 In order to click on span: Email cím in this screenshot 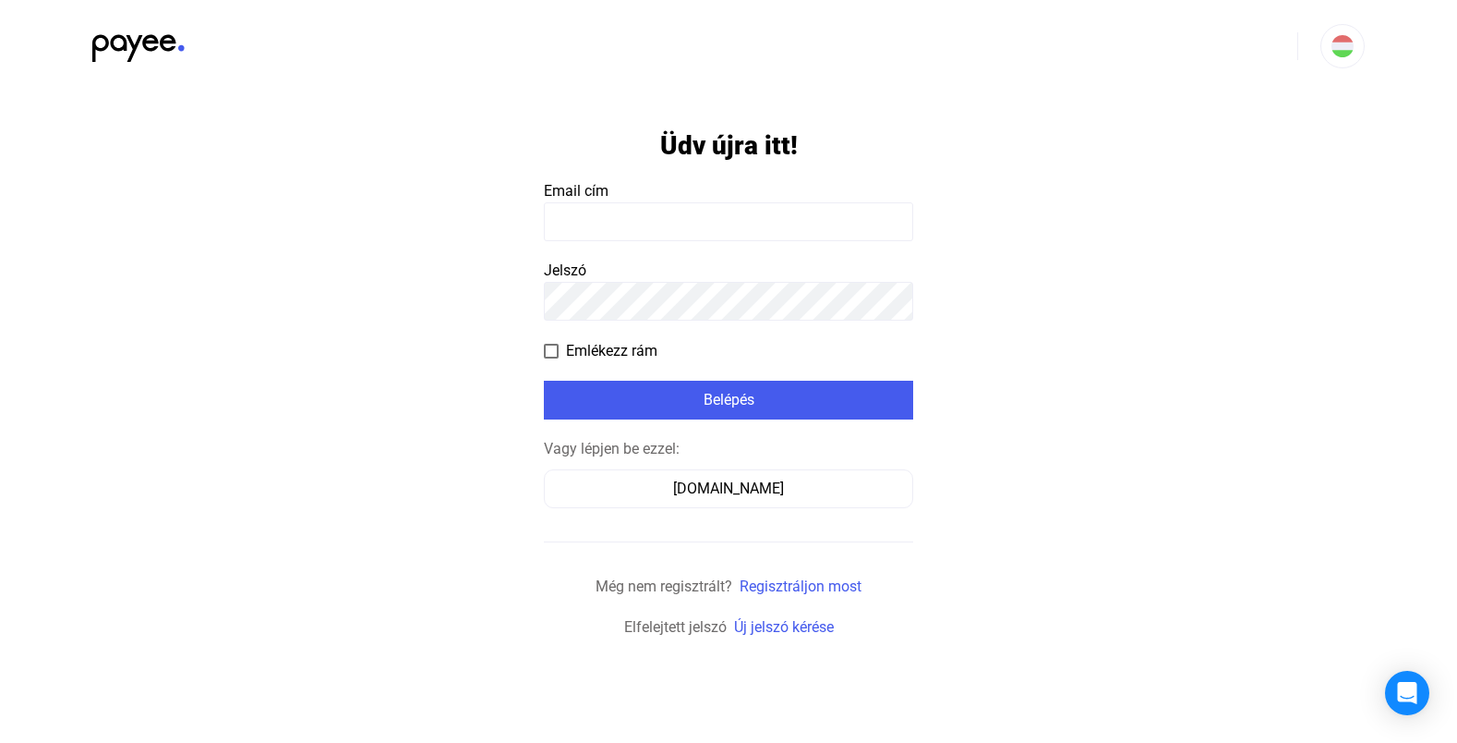, I will do `click(576, 190)`.